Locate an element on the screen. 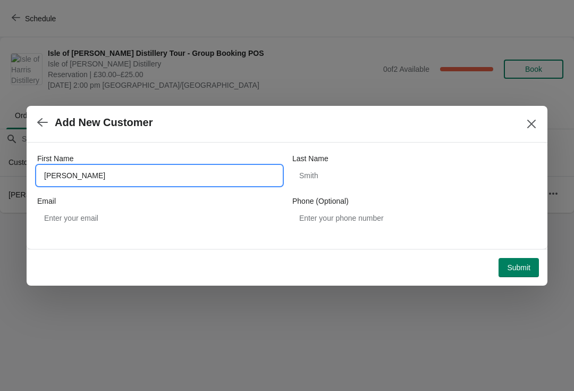 This screenshot has height=391, width=574. label: First Name is located at coordinates (55, 158).